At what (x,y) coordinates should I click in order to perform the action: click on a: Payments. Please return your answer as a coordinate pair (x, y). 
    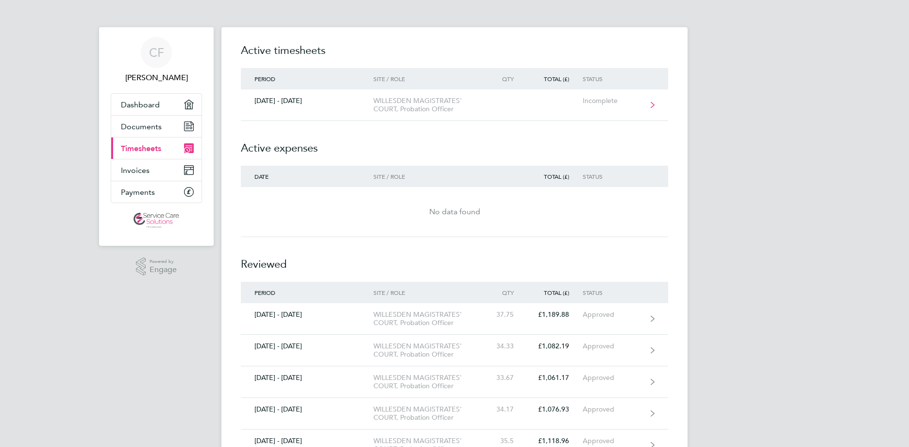
    Looking at the image, I should click on (156, 192).